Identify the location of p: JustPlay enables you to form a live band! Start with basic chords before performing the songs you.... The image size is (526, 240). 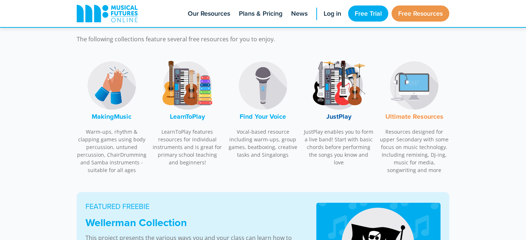
(339, 147).